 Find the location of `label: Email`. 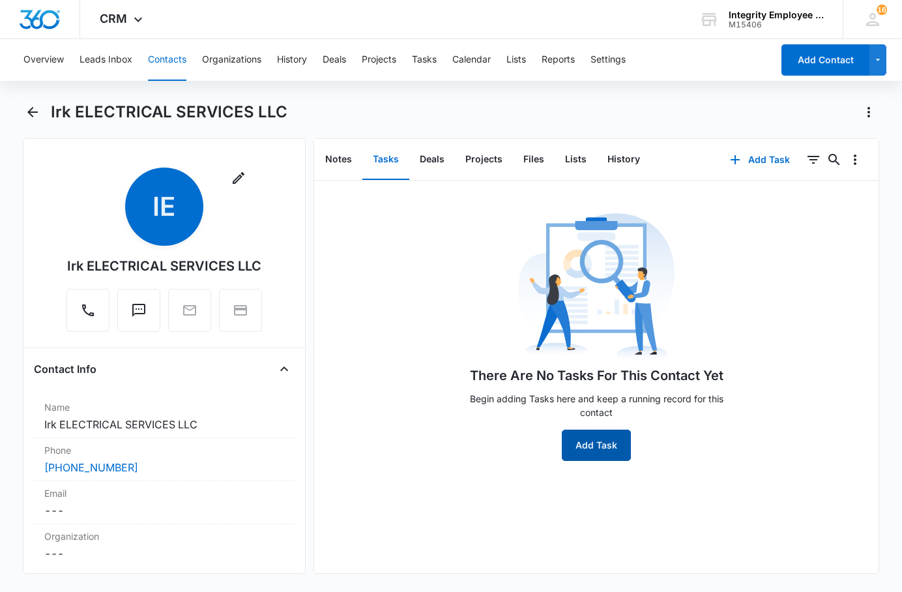

label: Email is located at coordinates (164, 493).